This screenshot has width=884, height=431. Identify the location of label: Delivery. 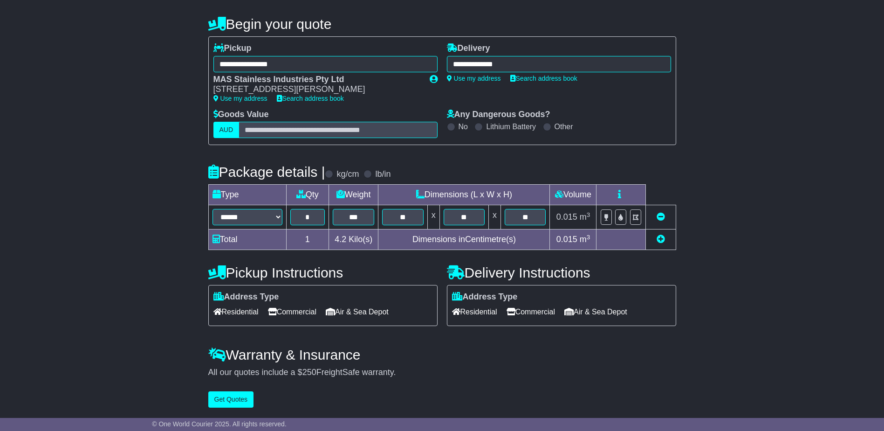
(468, 48).